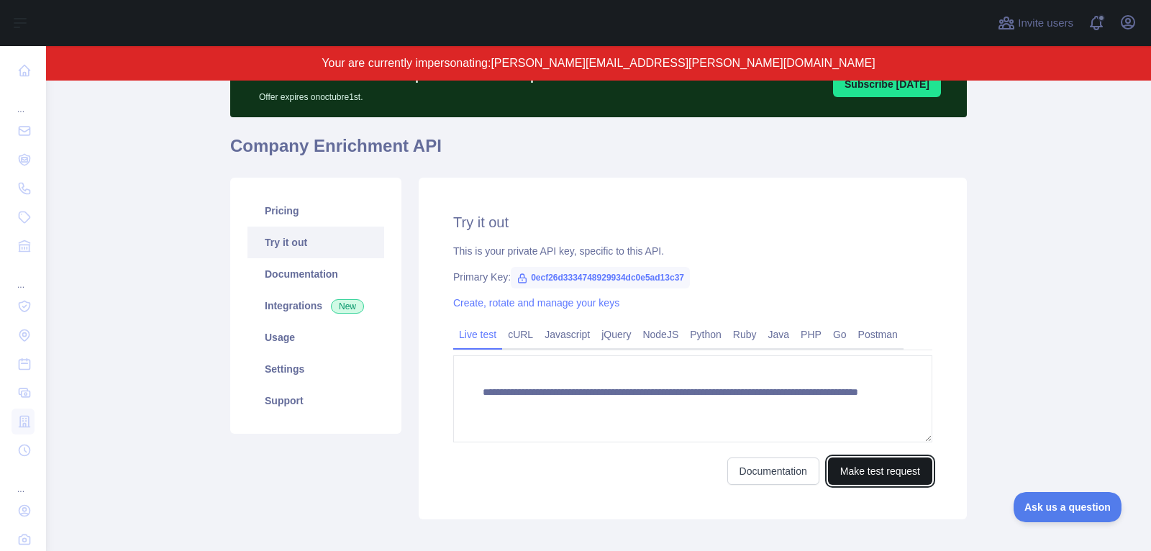  I want to click on a: Go, so click(839, 334).